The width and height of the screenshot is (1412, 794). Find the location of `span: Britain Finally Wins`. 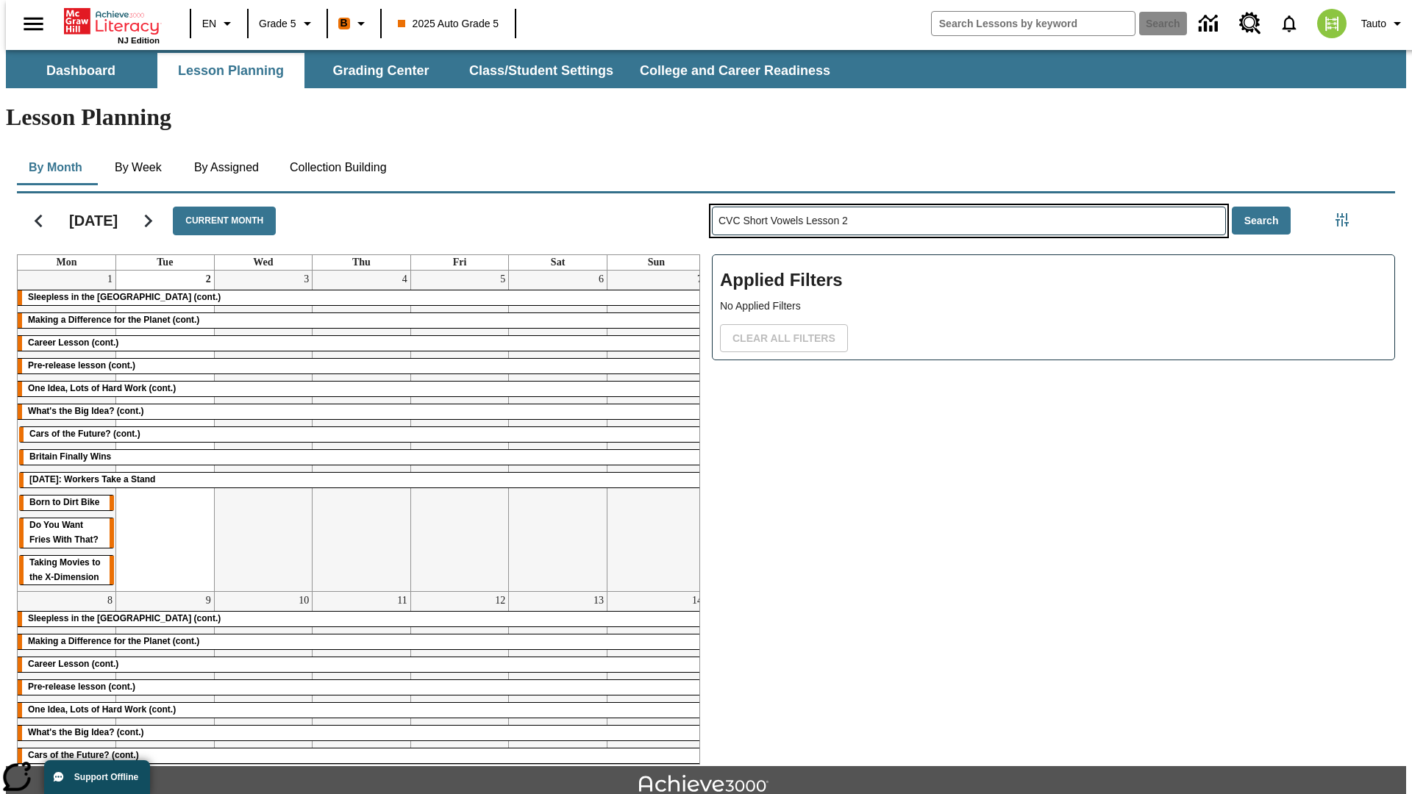

span: Britain Finally Wins is located at coordinates (70, 457).